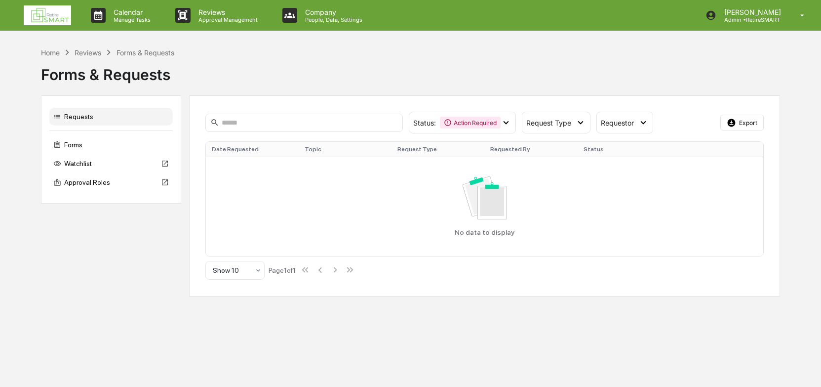 The image size is (821, 387). I want to click on div: Page 1 of 1, so click(282, 270).